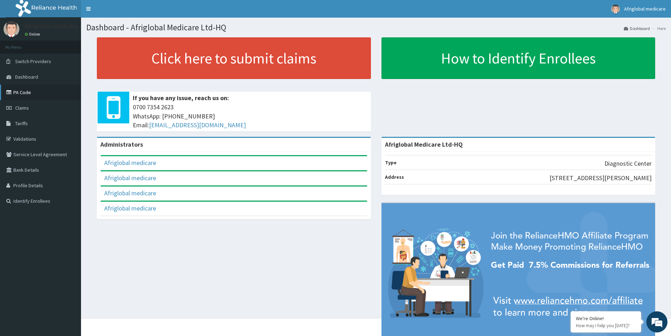  I want to click on strong: Afriglobal Medicare Ltd-HQ, so click(424, 144).